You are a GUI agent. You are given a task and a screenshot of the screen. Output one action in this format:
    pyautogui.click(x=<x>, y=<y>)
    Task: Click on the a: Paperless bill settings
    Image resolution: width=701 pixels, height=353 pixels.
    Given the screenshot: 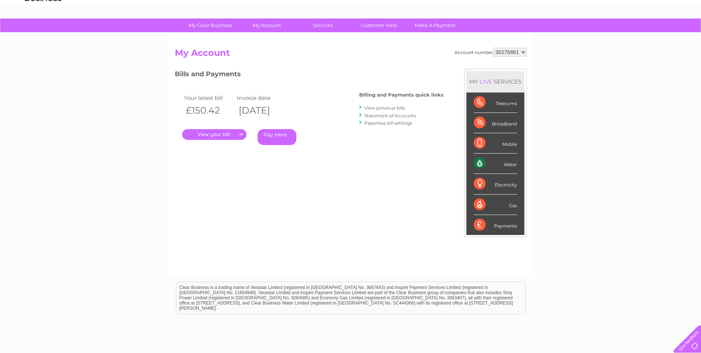 What is the action you would take?
    pyautogui.click(x=388, y=123)
    